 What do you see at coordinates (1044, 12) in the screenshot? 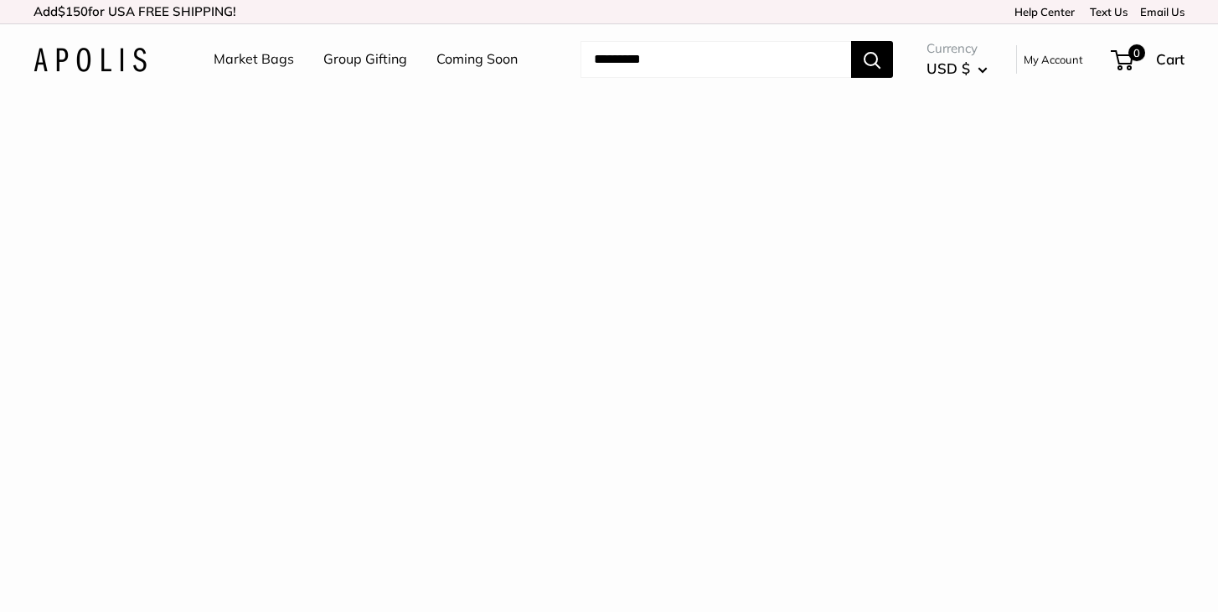
I see `a: Help Center` at bounding box center [1044, 12].